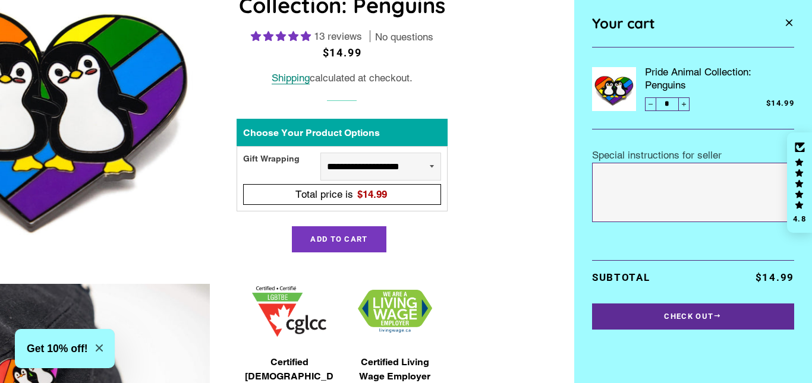 The width and height of the screenshot is (812, 383). Describe the element at coordinates (339, 239) in the screenshot. I see `span: Add to Cart` at that location.